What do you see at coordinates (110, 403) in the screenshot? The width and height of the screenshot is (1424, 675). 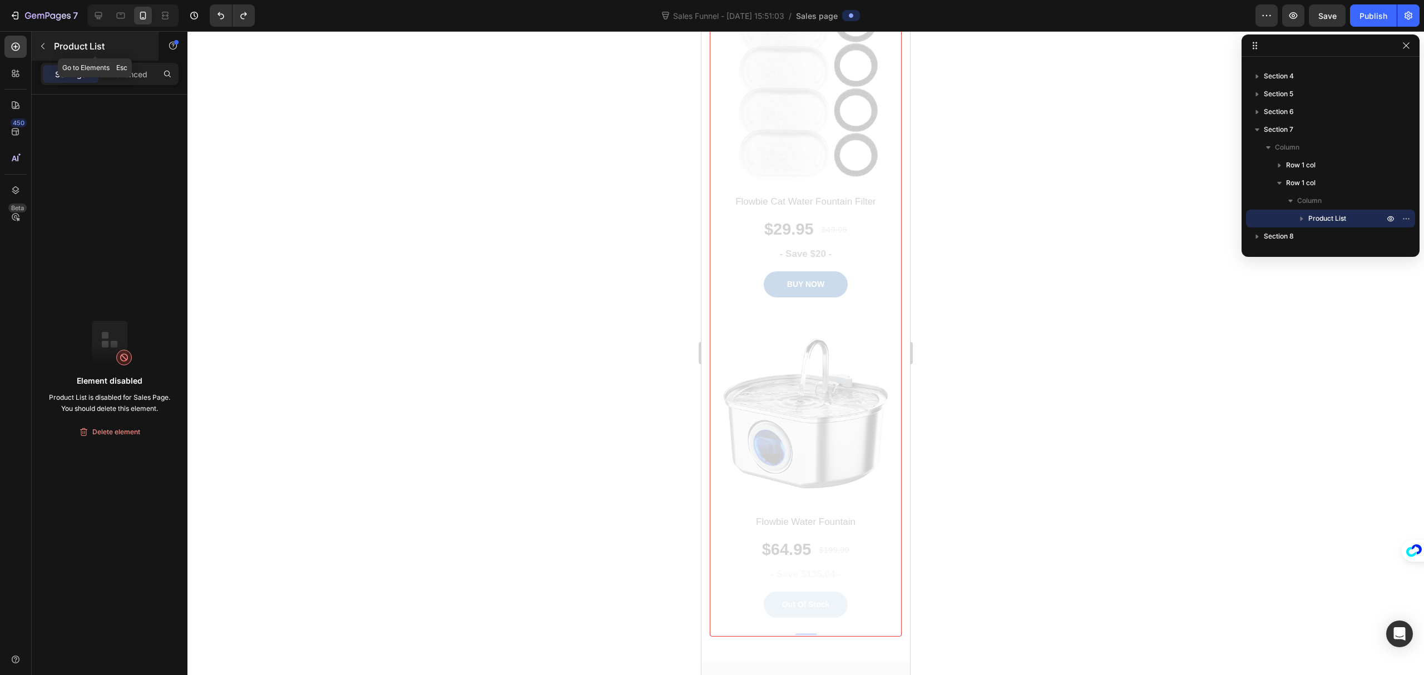 I see `p: Product List is disabled for Sales Page. You should delete this element.` at bounding box center [110, 403].